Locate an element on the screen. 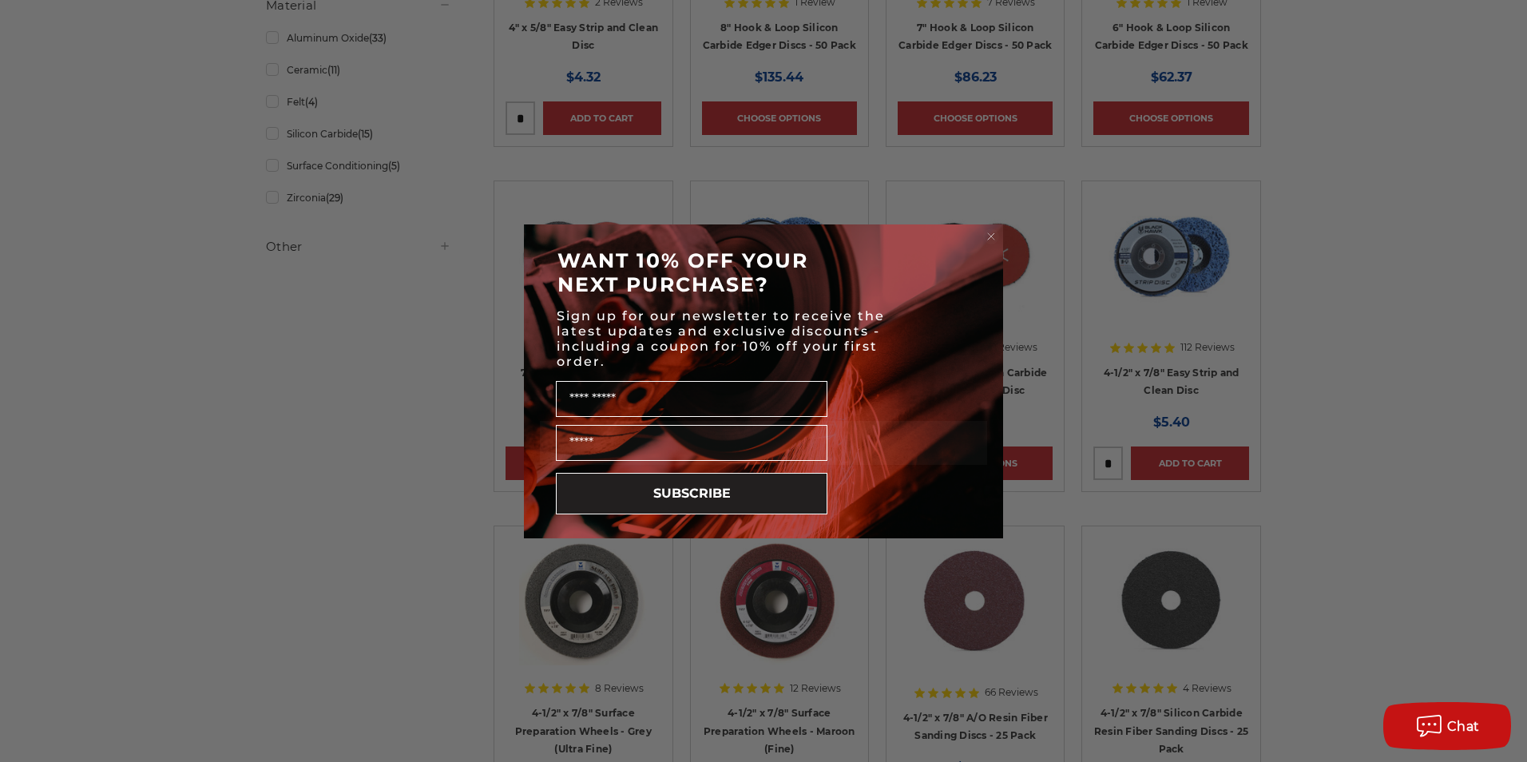 This screenshot has height=762, width=1527. span: WANT 10% OFF YOUR NEXT PURCHASE? is located at coordinates (683, 272).